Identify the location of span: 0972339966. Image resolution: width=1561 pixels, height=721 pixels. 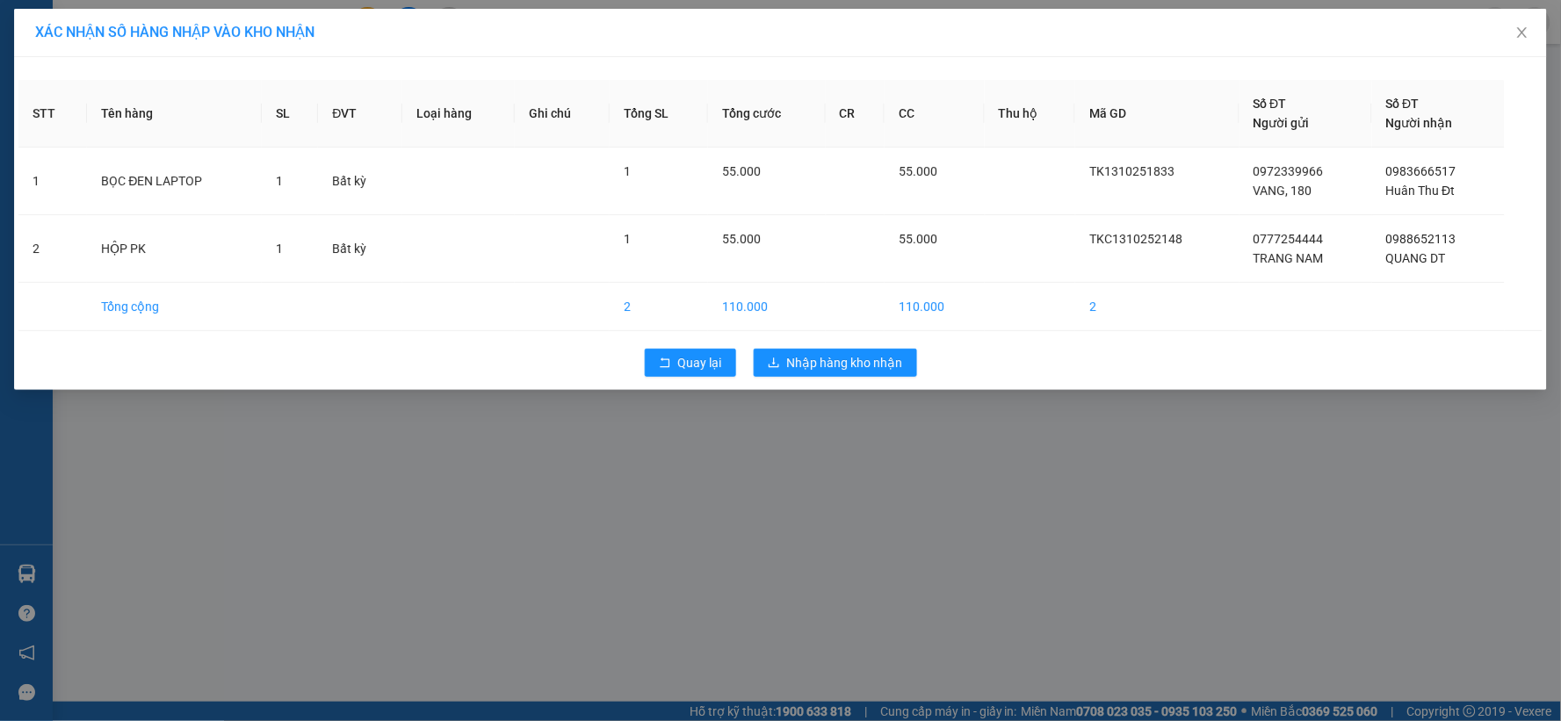
(1289, 171).